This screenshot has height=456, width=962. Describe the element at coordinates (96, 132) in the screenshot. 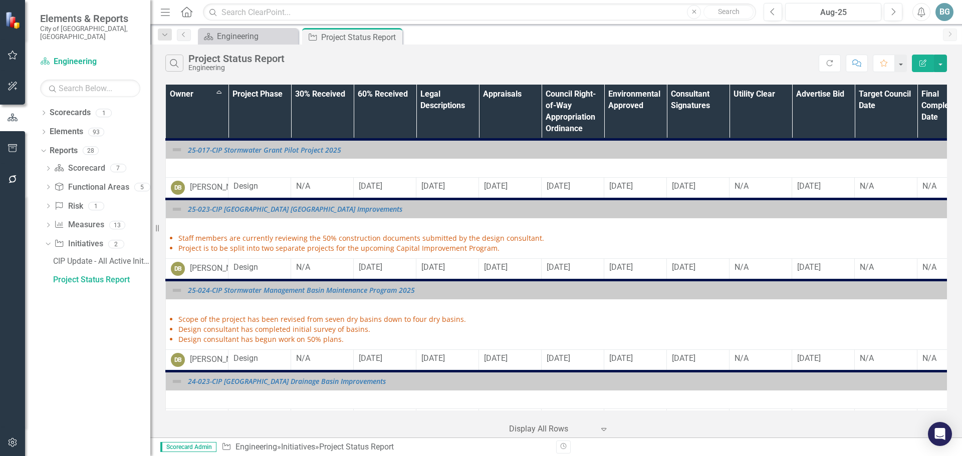

I see `div: 93` at that location.